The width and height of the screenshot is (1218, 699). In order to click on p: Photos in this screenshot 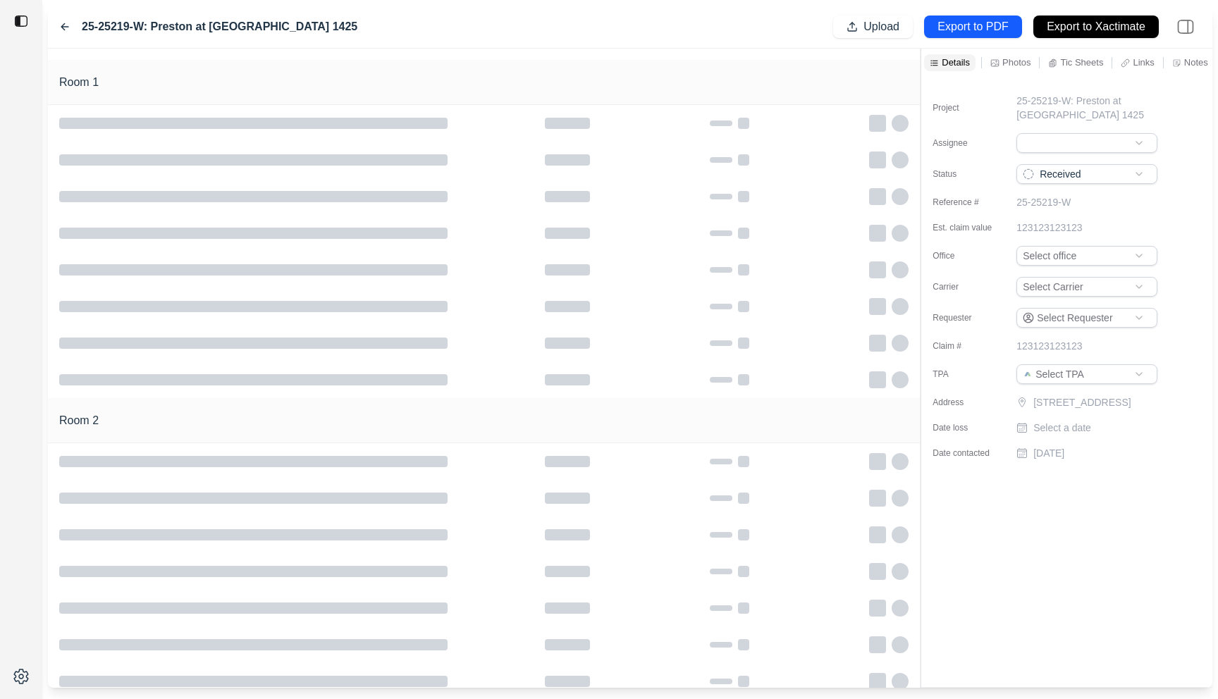, I will do `click(1016, 62)`.